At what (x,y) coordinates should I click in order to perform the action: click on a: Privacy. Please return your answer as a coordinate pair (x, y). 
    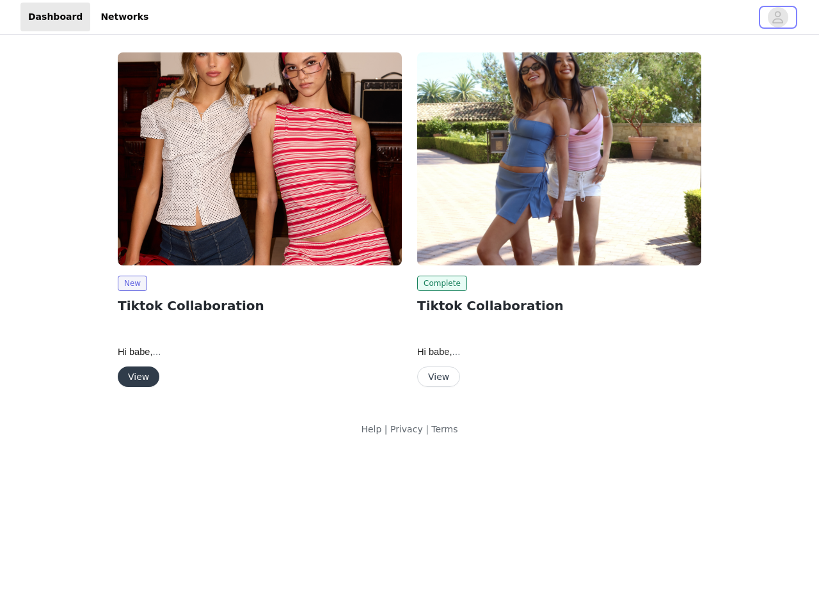
    Looking at the image, I should click on (406, 429).